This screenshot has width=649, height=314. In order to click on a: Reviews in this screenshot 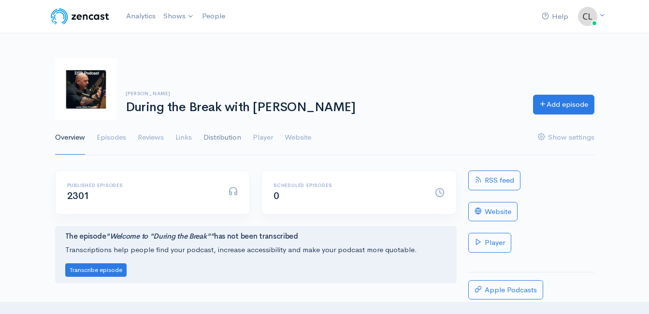, I will do `click(151, 138)`.